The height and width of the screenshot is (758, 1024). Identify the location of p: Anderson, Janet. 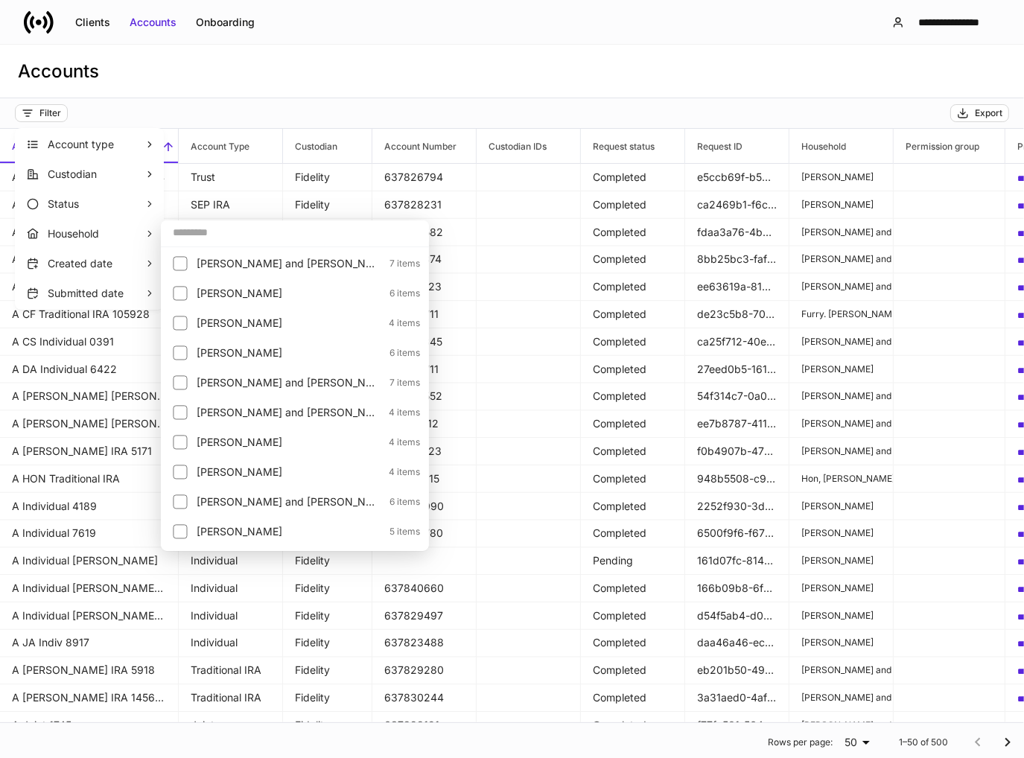
(288, 323).